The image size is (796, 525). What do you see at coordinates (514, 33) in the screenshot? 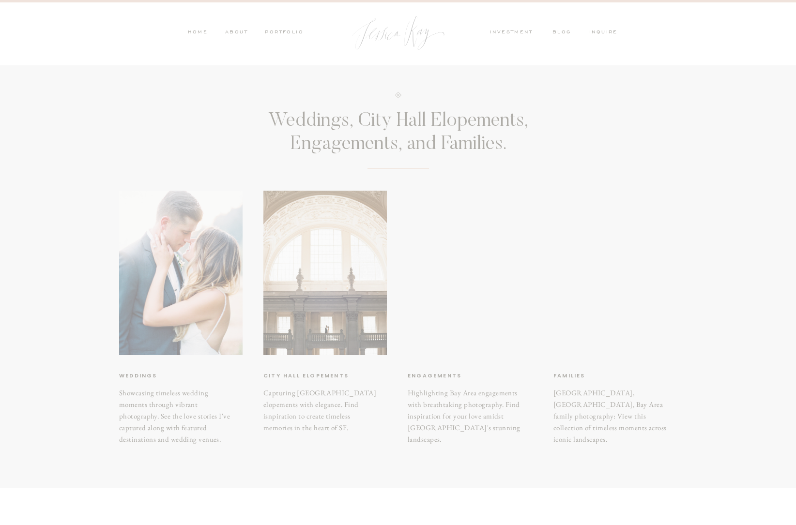
I see `nav: investment` at bounding box center [514, 33].